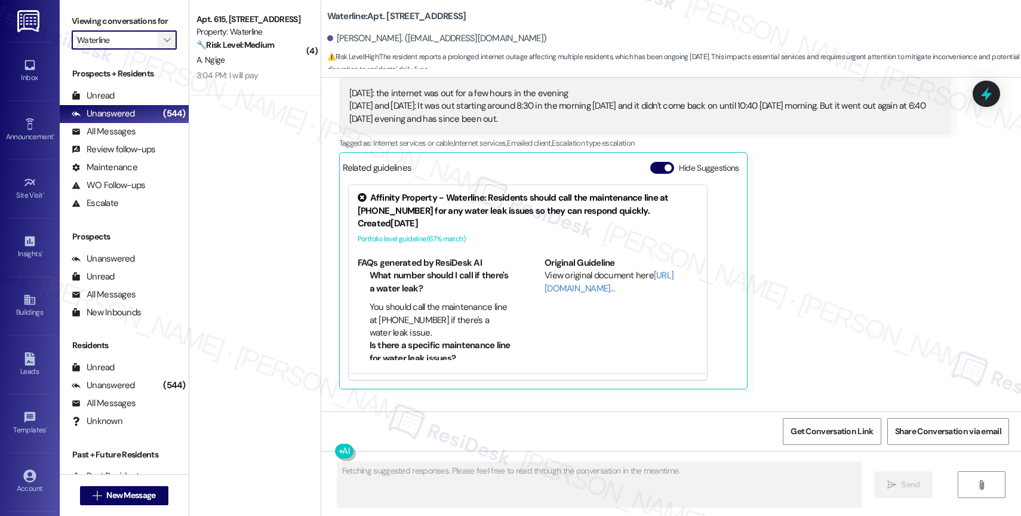 The width and height of the screenshot is (1021, 516). What do you see at coordinates (108, 476) in the screenshot?
I see `div: Past Residents` at bounding box center [108, 476].